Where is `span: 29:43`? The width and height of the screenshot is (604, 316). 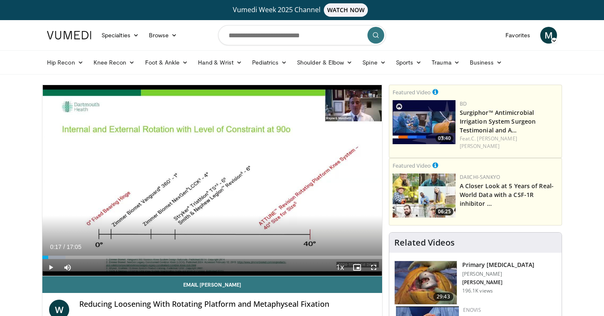 span: 29:43 is located at coordinates (443, 297).